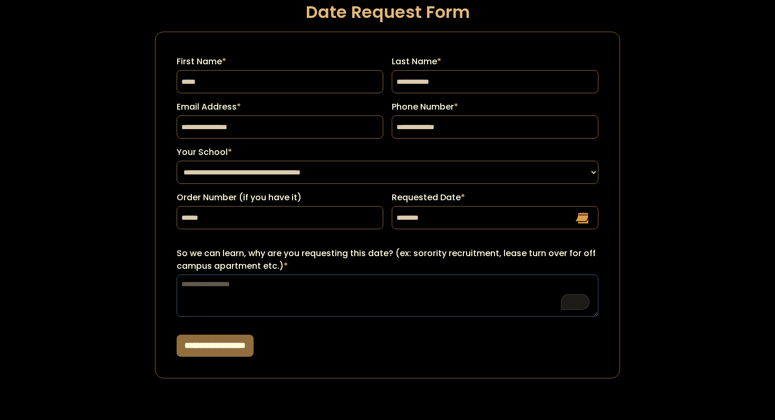 The image size is (775, 420). I want to click on textarea: To enrich screen reader interactions, please activate Accessibility in Grammarly extension settings, so click(388, 296).